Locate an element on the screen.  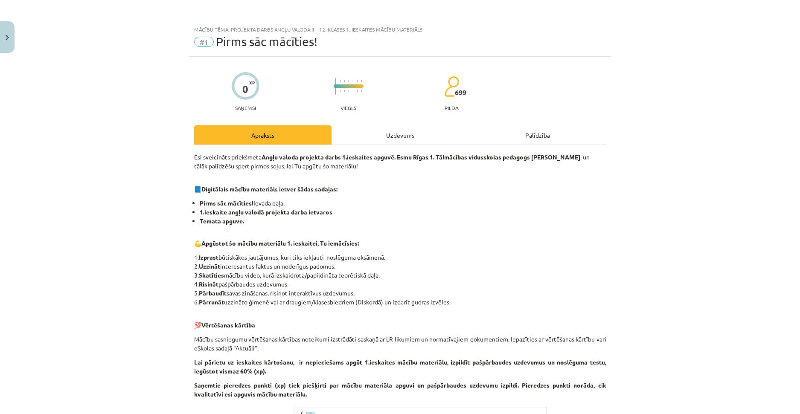
b: Temata apguve. is located at coordinates (222, 221).